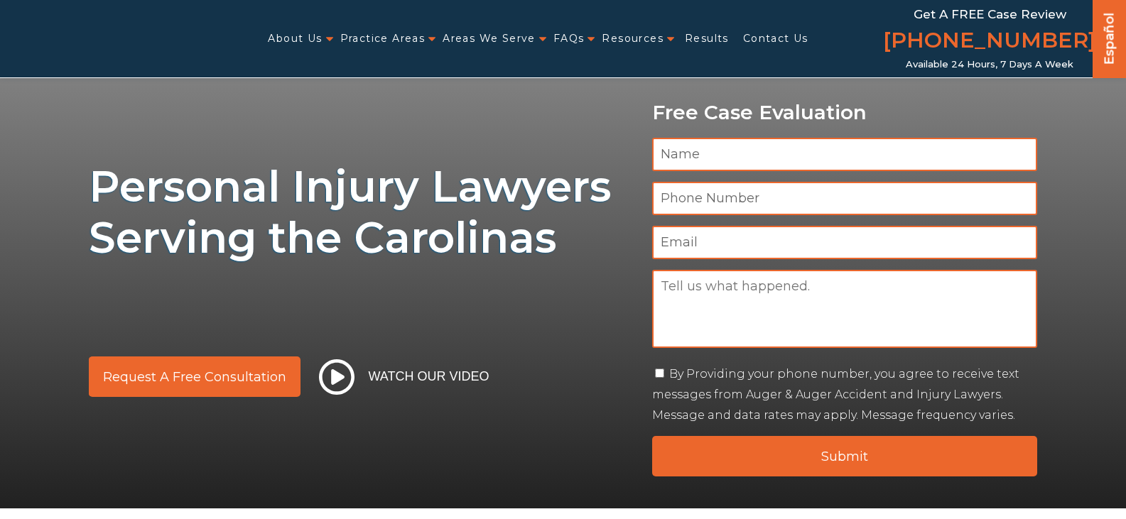 The width and height of the screenshot is (1126, 519). What do you see at coordinates (990, 14) in the screenshot?
I see `span: Get a FREE Case Review` at bounding box center [990, 14].